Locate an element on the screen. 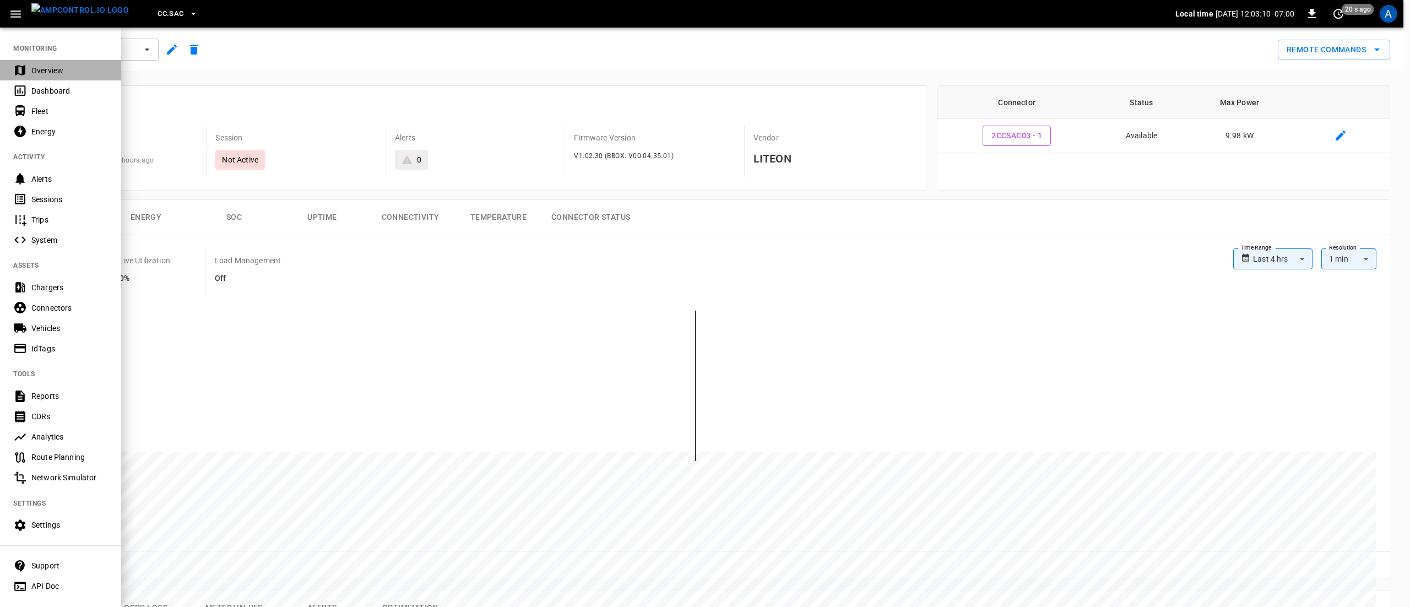 This screenshot has width=1410, height=607. div: profile-icon is located at coordinates (1389, 14).